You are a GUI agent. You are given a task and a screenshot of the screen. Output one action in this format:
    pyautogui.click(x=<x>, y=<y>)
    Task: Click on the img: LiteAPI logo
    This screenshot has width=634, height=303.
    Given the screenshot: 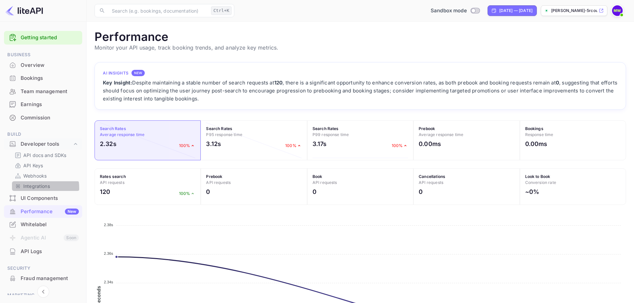 What is the action you would take?
    pyautogui.click(x=24, y=11)
    